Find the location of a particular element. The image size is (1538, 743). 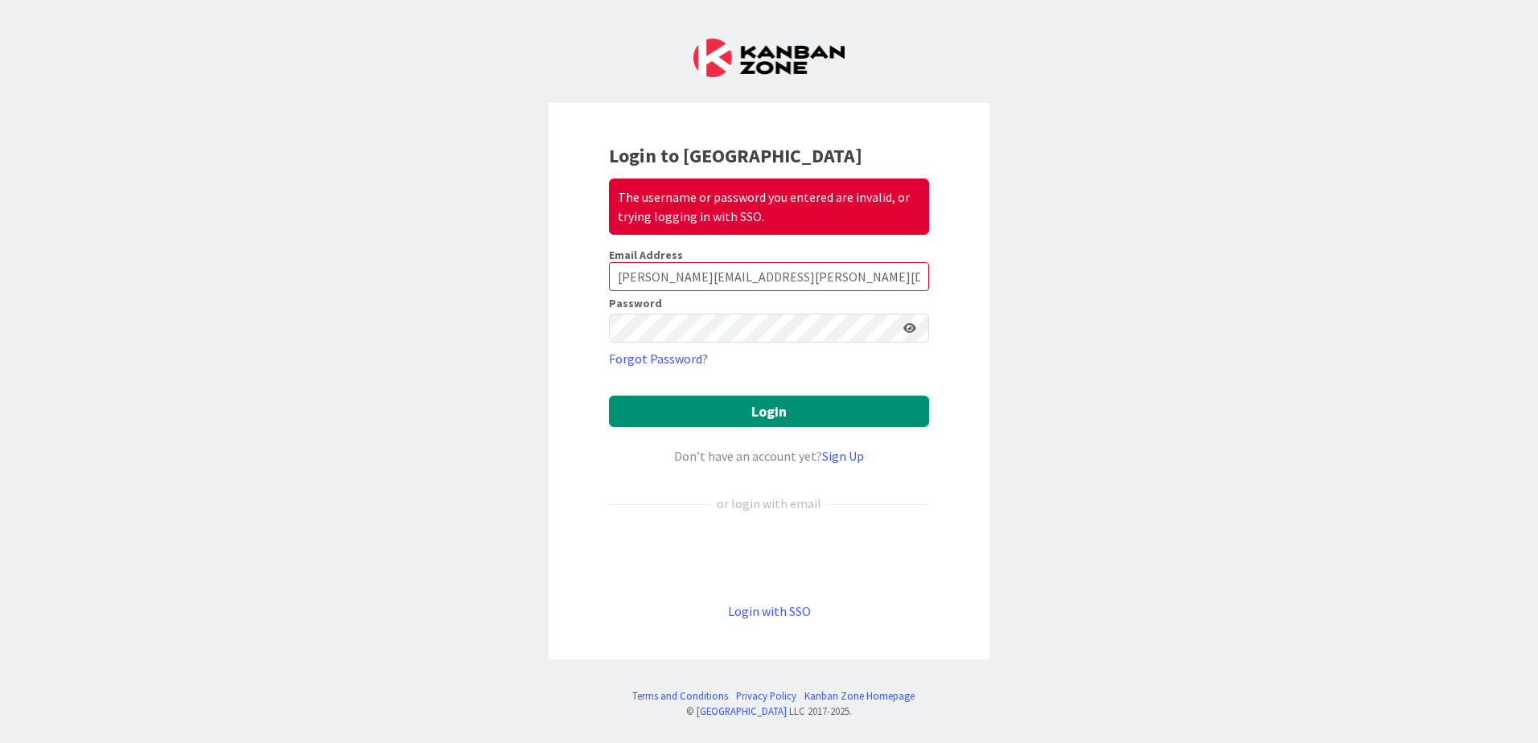

a: Kanban Zone Homepage is located at coordinates (859, 696).